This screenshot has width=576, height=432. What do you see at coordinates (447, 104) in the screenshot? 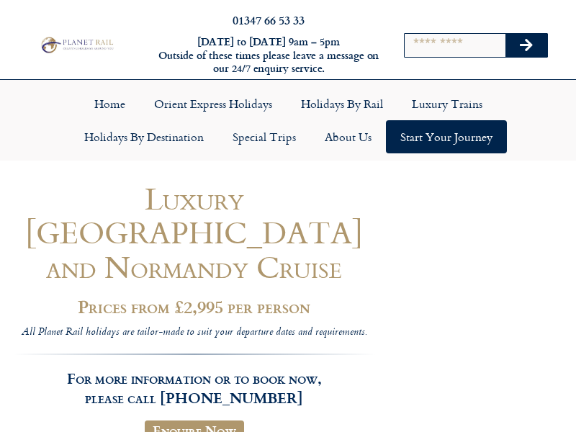
I see `a: Luxury Trains` at bounding box center [447, 104].